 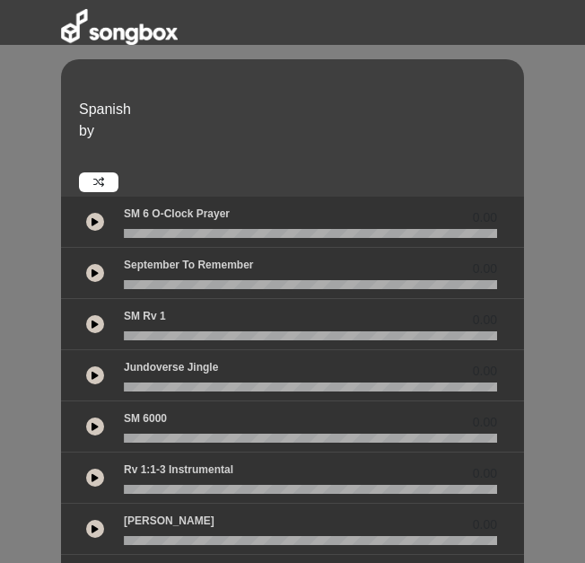 I want to click on p: September to Remember, so click(x=189, y=265).